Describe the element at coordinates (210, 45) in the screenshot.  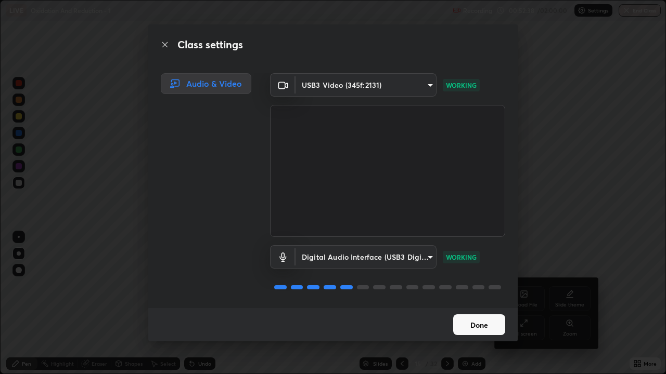
I see `h2: Class settings` at that location.